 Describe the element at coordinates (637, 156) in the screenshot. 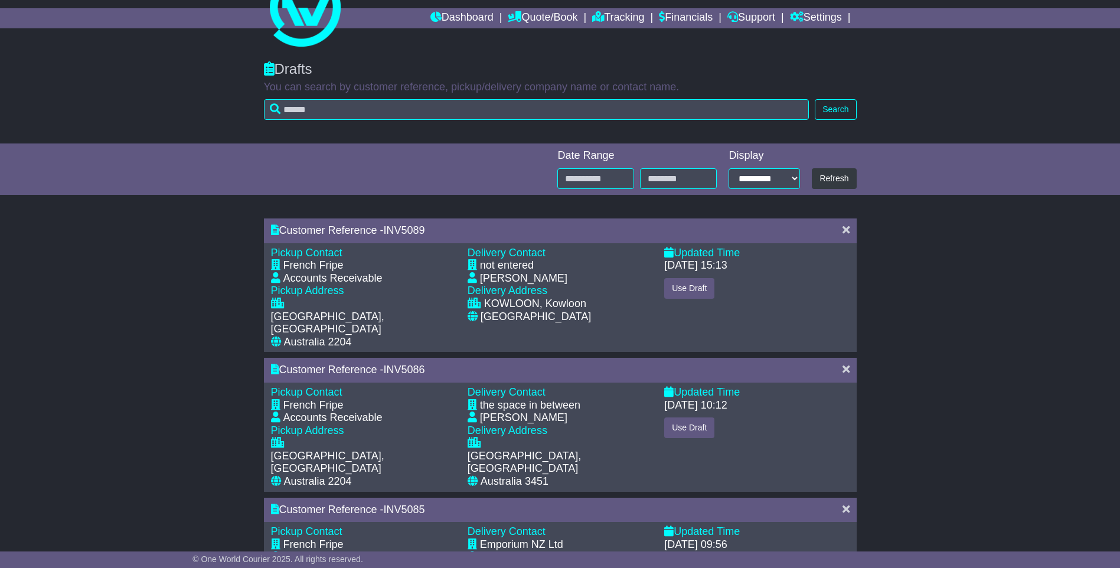

I see `div: Date Range` at that location.